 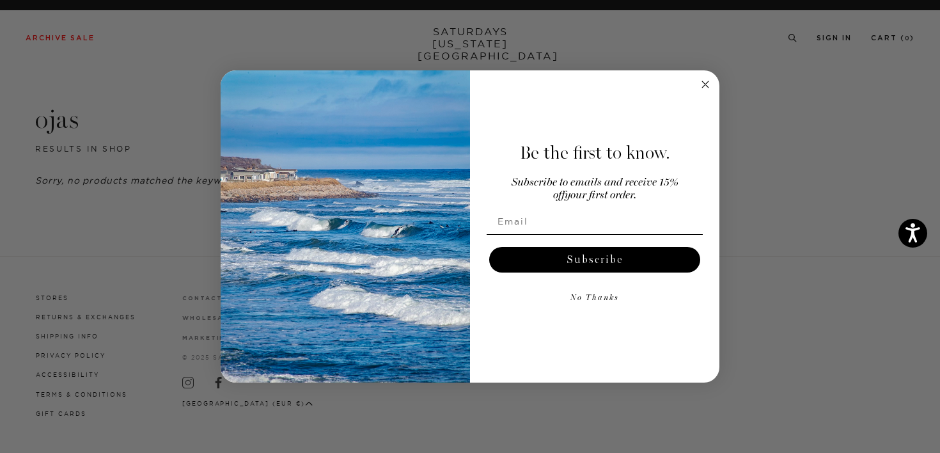 I want to click on input: Email, so click(x=594, y=221).